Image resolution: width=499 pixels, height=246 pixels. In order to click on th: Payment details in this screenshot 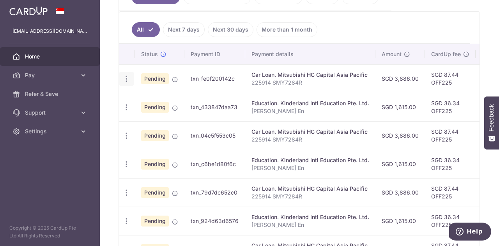, I will do `click(310, 54)`.